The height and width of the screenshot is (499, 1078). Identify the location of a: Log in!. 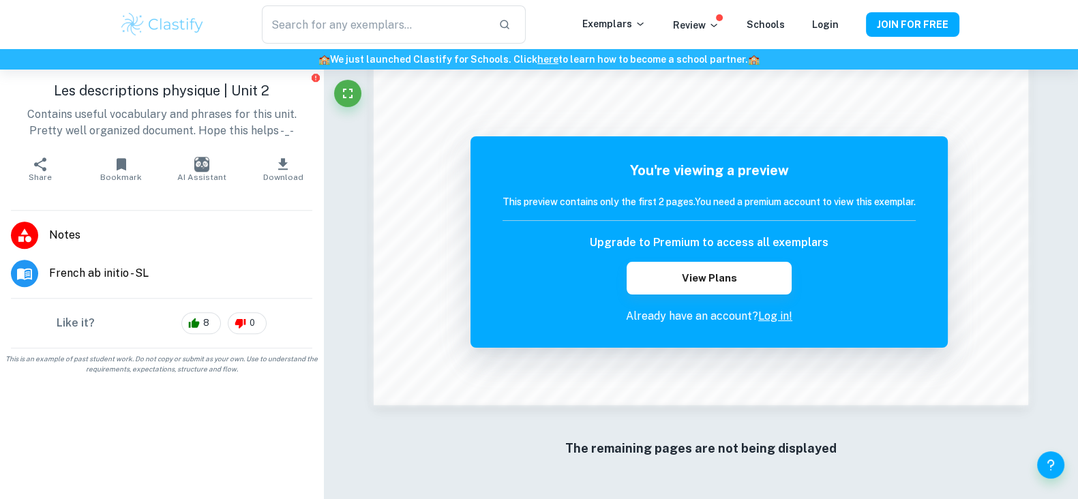
(776, 316).